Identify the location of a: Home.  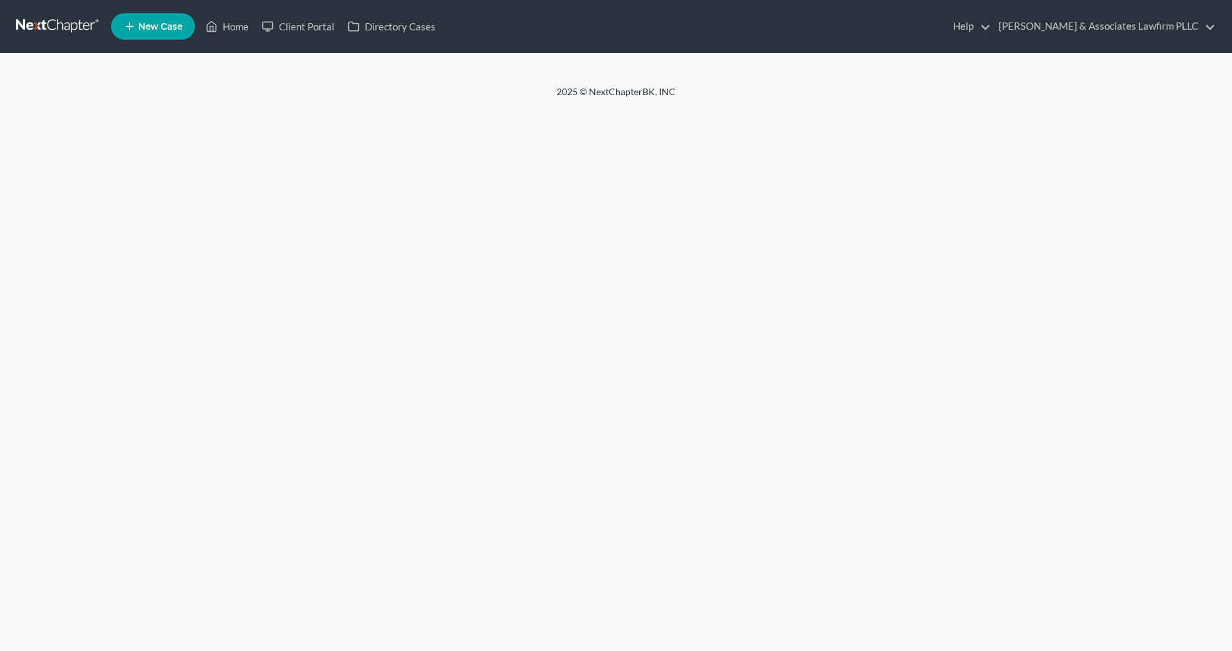
(227, 26).